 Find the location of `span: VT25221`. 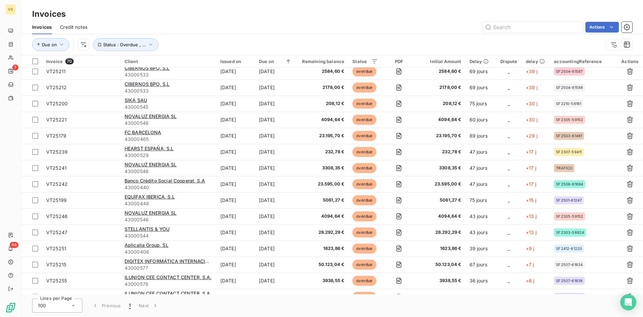

span: VT25221 is located at coordinates (56, 119).